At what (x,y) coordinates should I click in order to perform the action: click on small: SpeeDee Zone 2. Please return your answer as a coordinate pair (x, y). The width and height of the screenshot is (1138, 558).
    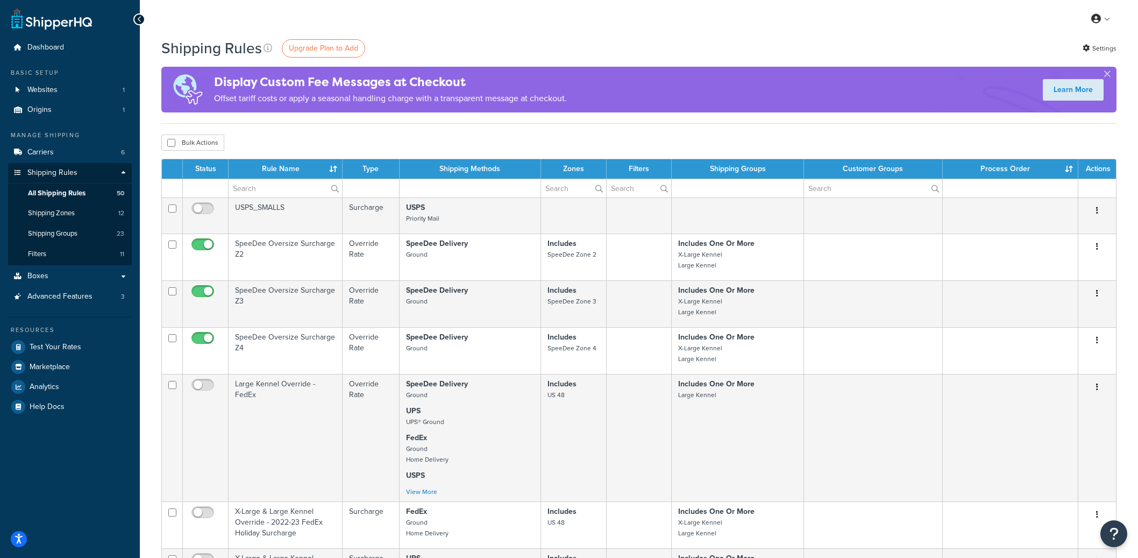
    Looking at the image, I should click on (572, 254).